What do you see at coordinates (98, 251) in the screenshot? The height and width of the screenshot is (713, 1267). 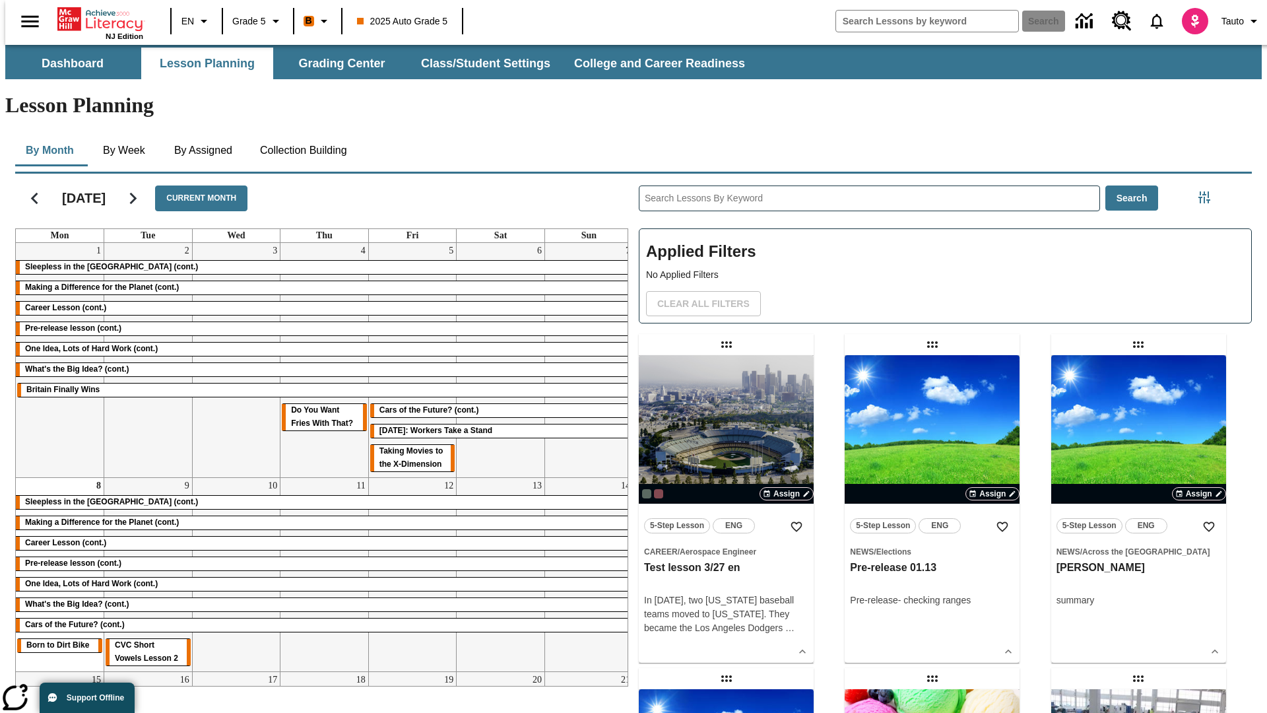 I see `a: September 1, 2025` at bounding box center [98, 251].